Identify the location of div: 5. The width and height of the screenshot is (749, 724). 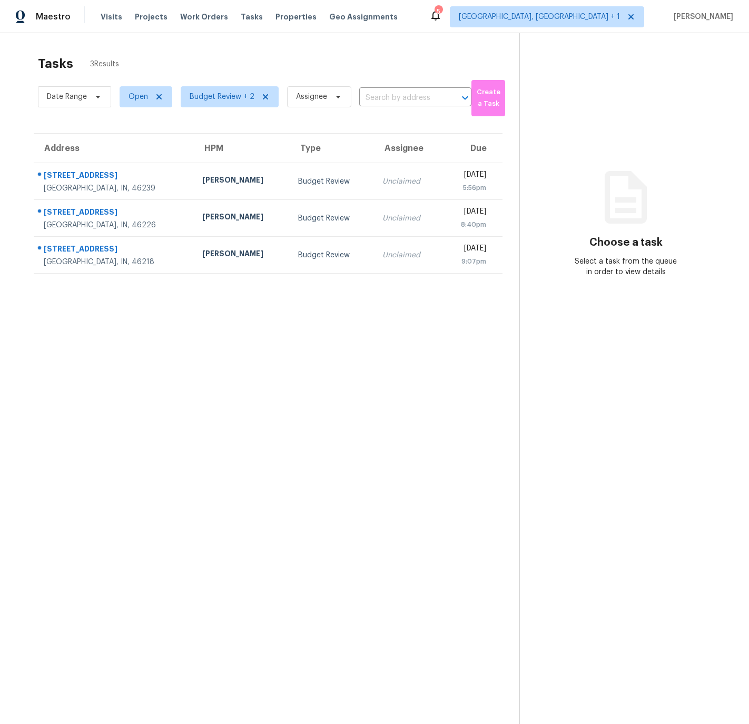
(438, 12).